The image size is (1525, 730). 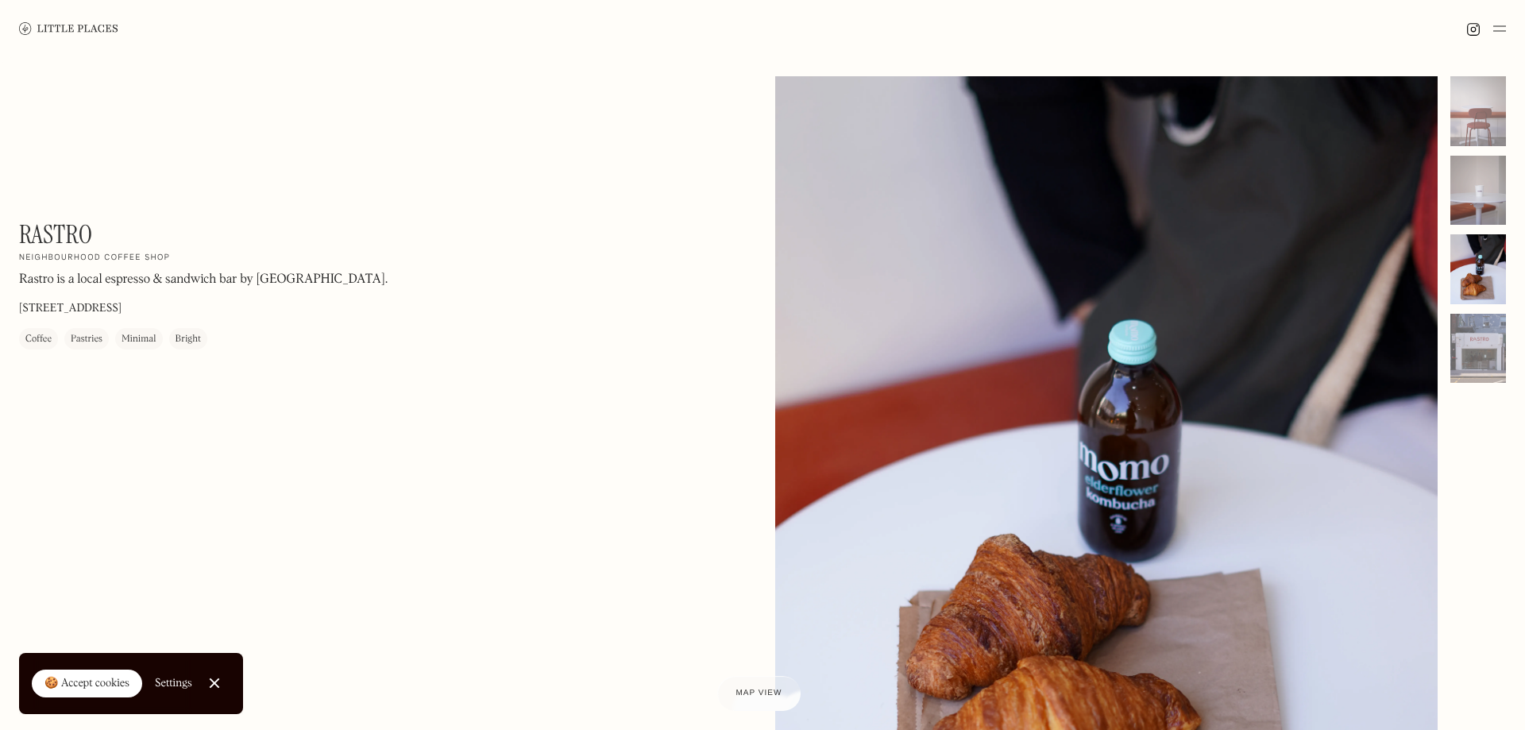 I want to click on div: Close Cookie Popup, so click(x=214, y=683).